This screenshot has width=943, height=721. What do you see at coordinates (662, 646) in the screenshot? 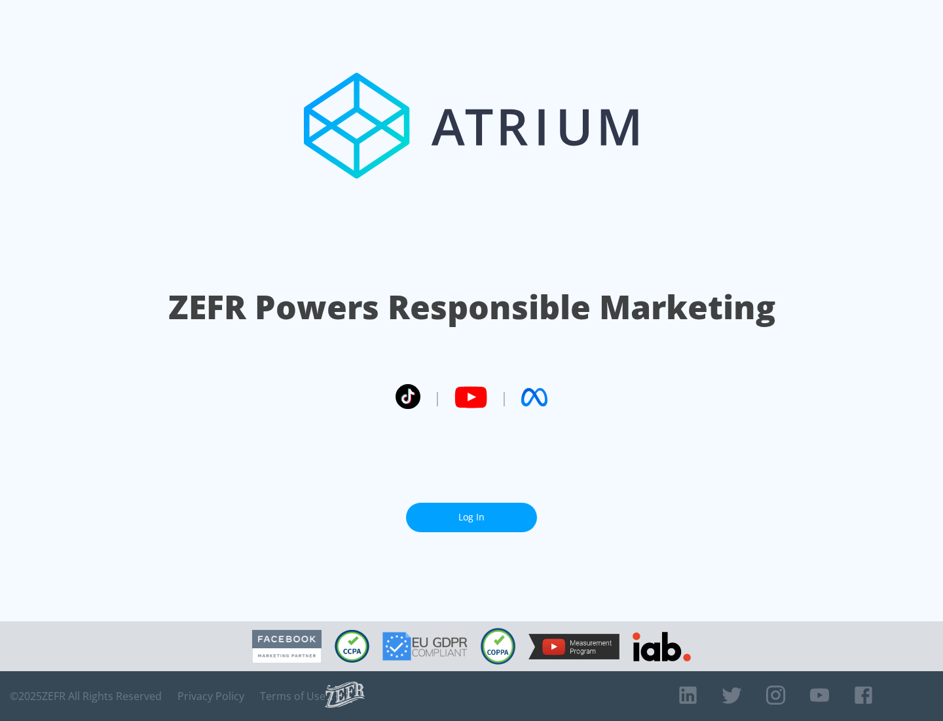
I see `img: IAB` at bounding box center [662, 646].